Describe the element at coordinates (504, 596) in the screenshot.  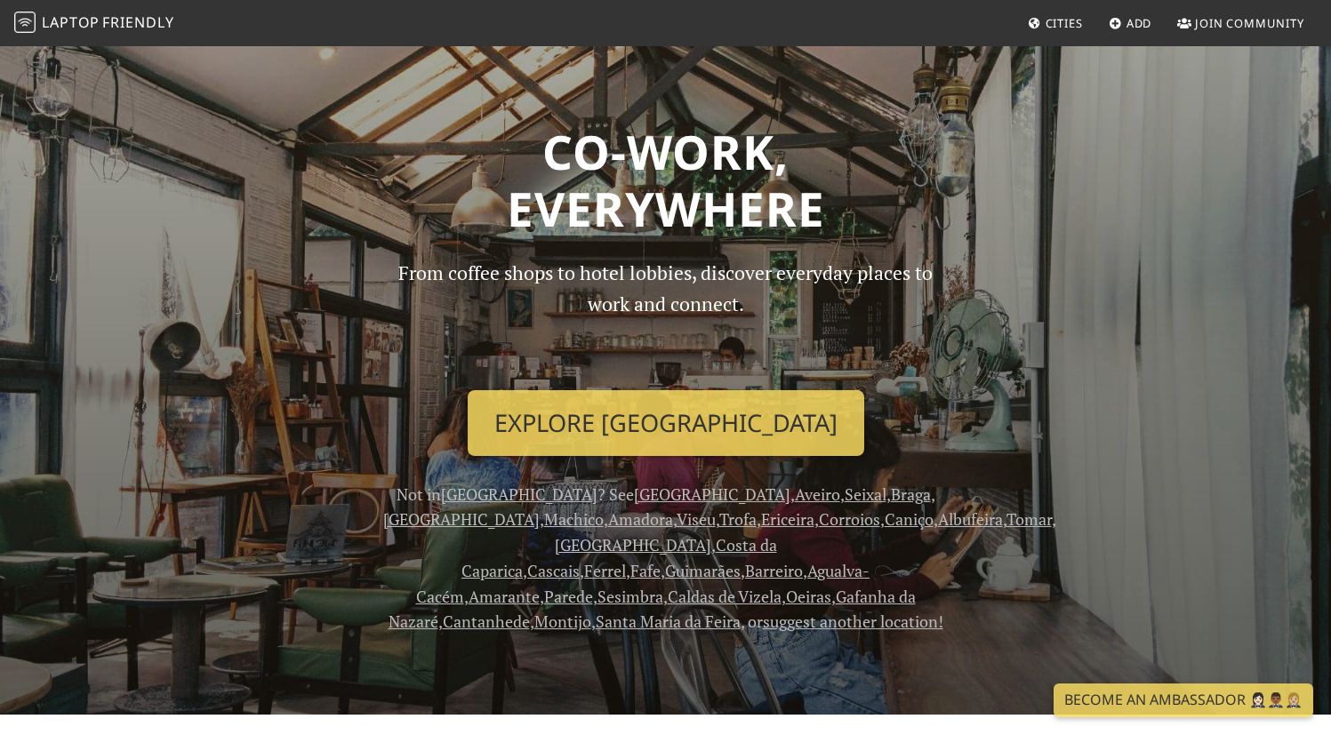
I see `a: Amarante` at that location.